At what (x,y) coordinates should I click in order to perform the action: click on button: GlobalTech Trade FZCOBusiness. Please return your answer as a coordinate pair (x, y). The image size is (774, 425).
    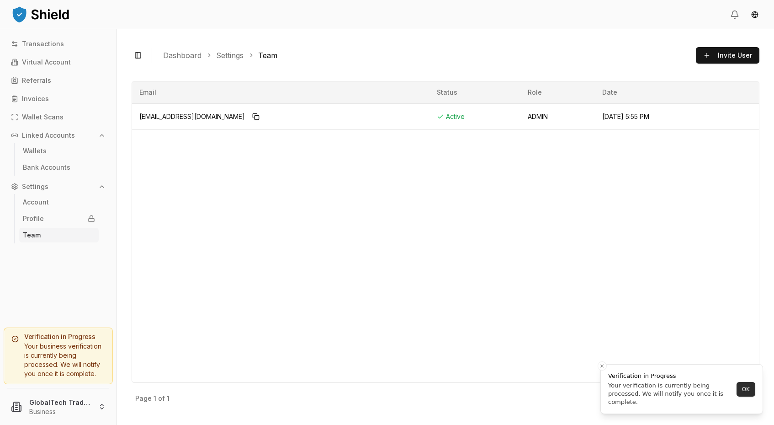
    Looking at the image, I should click on (58, 406).